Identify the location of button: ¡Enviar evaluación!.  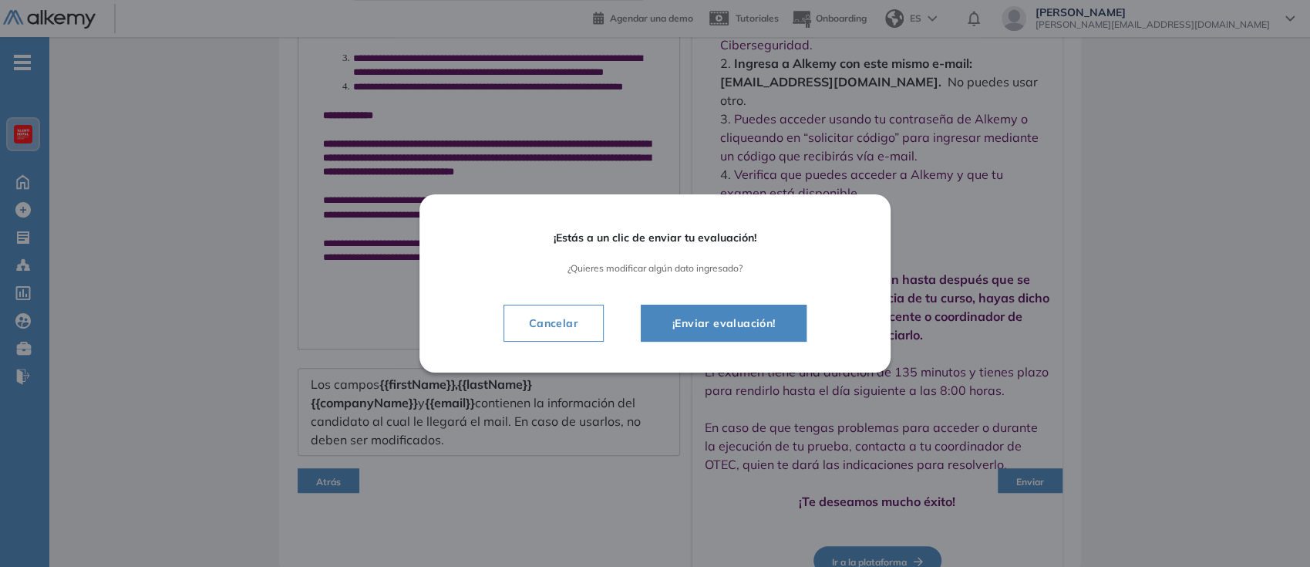
(724, 323).